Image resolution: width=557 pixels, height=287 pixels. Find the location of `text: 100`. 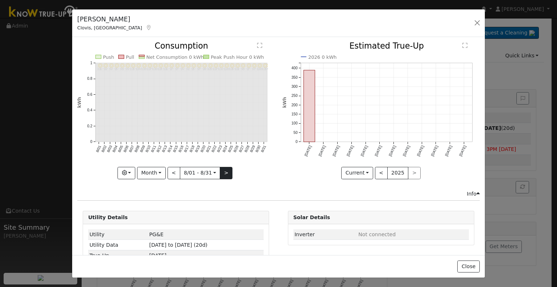

text: 100 is located at coordinates (294, 123).